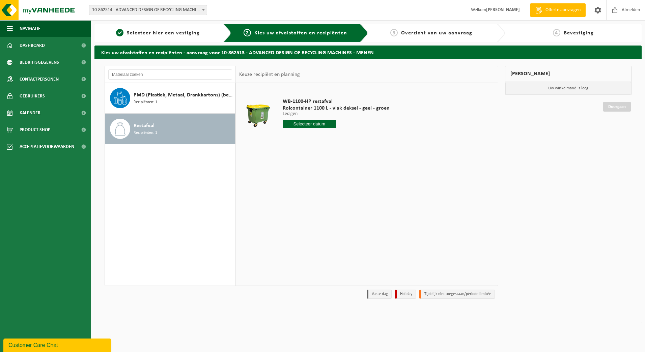 Image resolution: width=645 pixels, height=352 pixels. What do you see at coordinates (163, 33) in the screenshot?
I see `span: Selecteer hier een vestiging` at bounding box center [163, 33].